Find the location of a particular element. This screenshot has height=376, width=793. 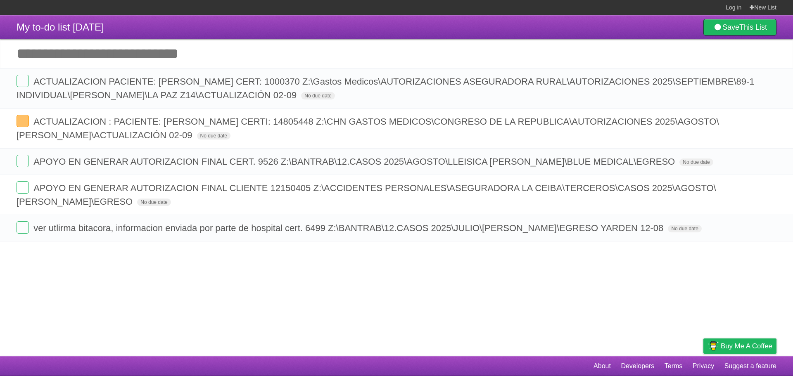

a: SaveThis List is located at coordinates (740, 27).